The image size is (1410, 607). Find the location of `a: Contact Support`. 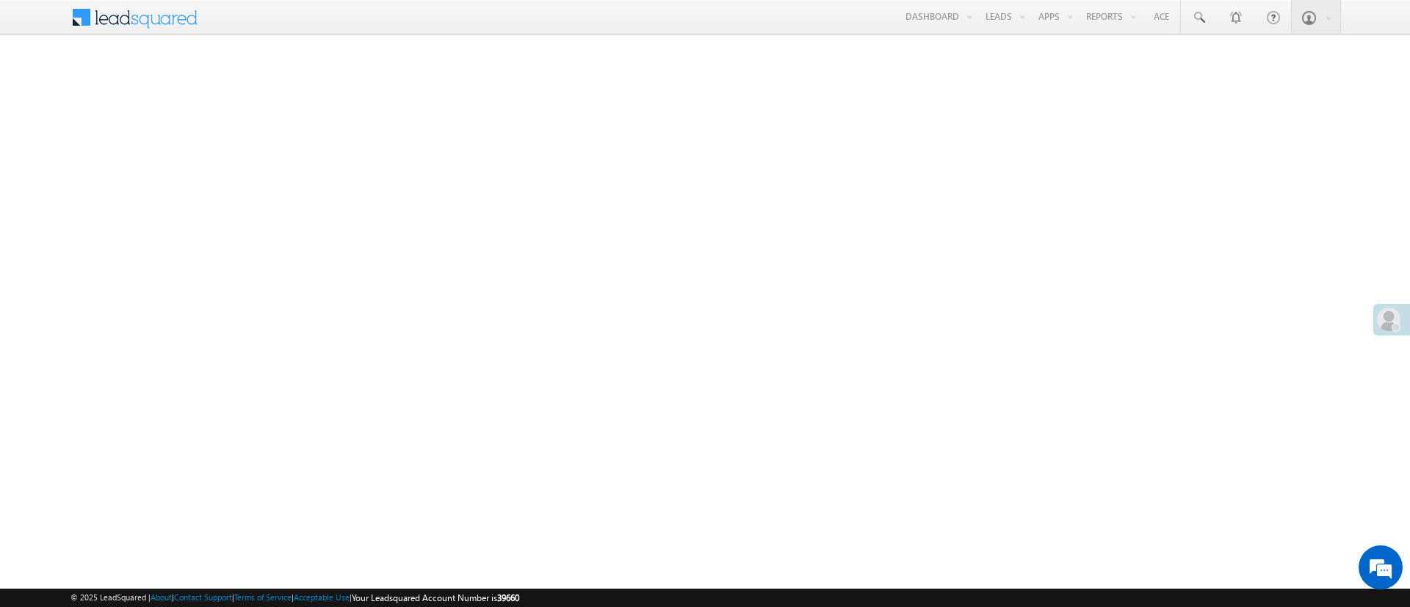

a: Contact Support is located at coordinates (203, 597).